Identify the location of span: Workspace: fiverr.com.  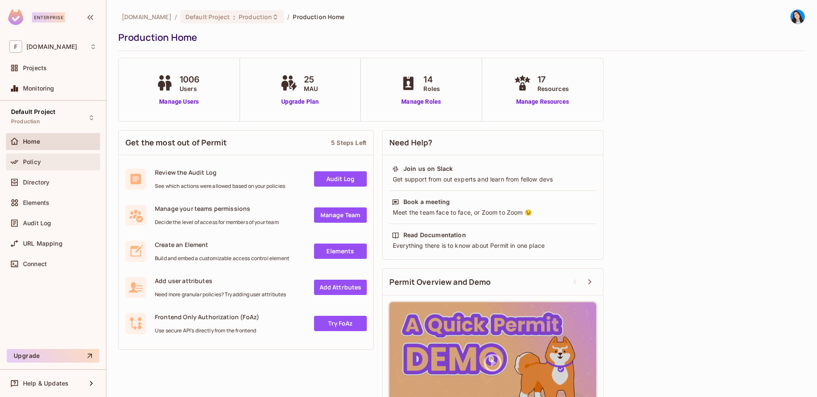
(51, 47).